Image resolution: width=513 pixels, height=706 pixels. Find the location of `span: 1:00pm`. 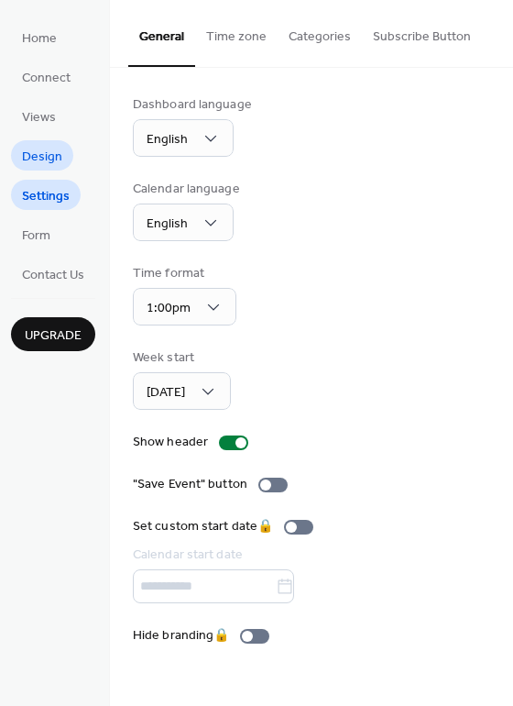

span: 1:00pm is located at coordinates (169, 308).